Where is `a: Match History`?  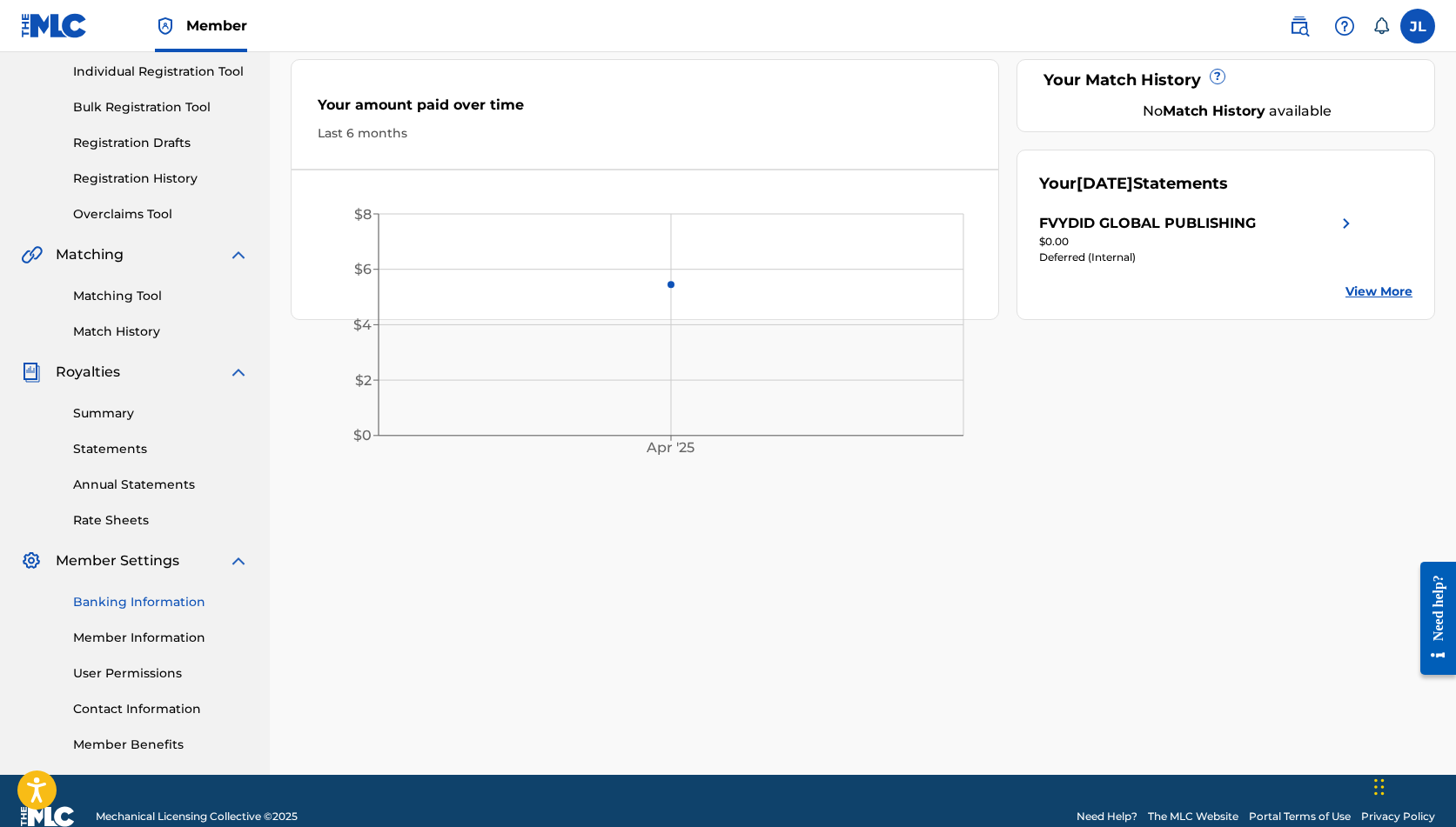
a: Match History is located at coordinates (161, 332).